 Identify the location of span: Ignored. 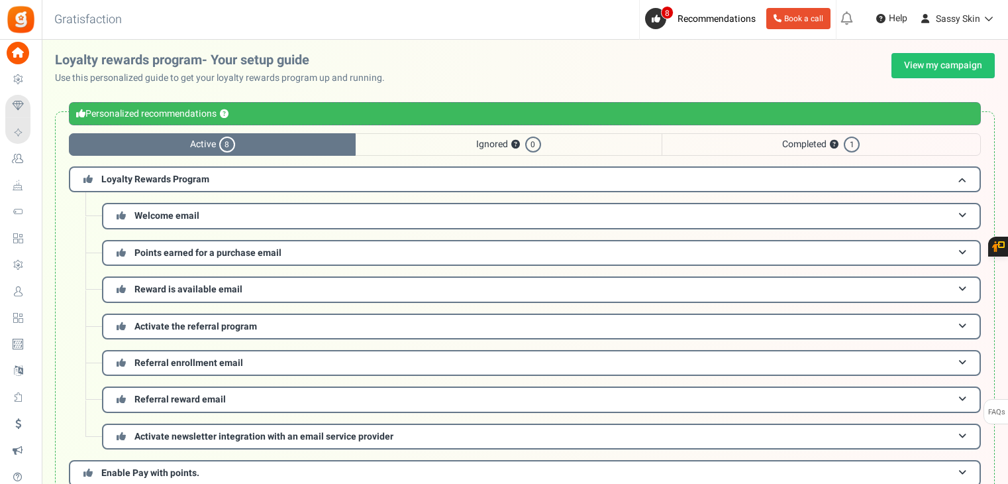
(508, 144).